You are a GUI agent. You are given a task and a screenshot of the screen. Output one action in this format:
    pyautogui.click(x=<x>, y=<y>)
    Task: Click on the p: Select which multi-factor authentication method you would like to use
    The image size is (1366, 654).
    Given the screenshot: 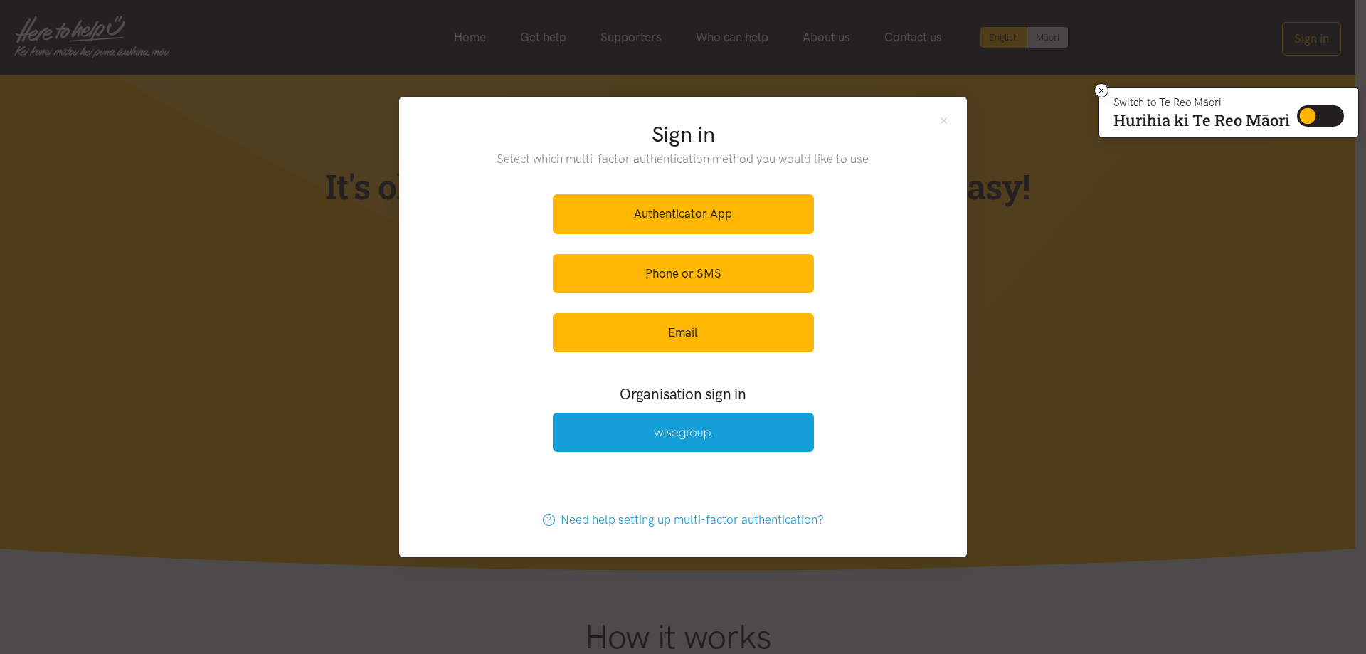 What is the action you would take?
    pyautogui.click(x=683, y=159)
    